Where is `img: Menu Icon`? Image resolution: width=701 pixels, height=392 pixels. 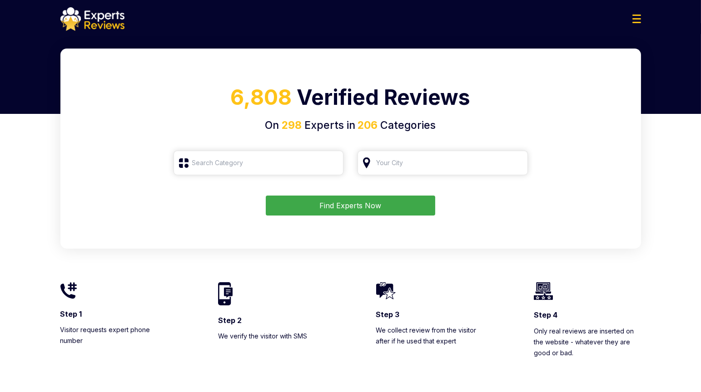 img: Menu Icon is located at coordinates (636, 19).